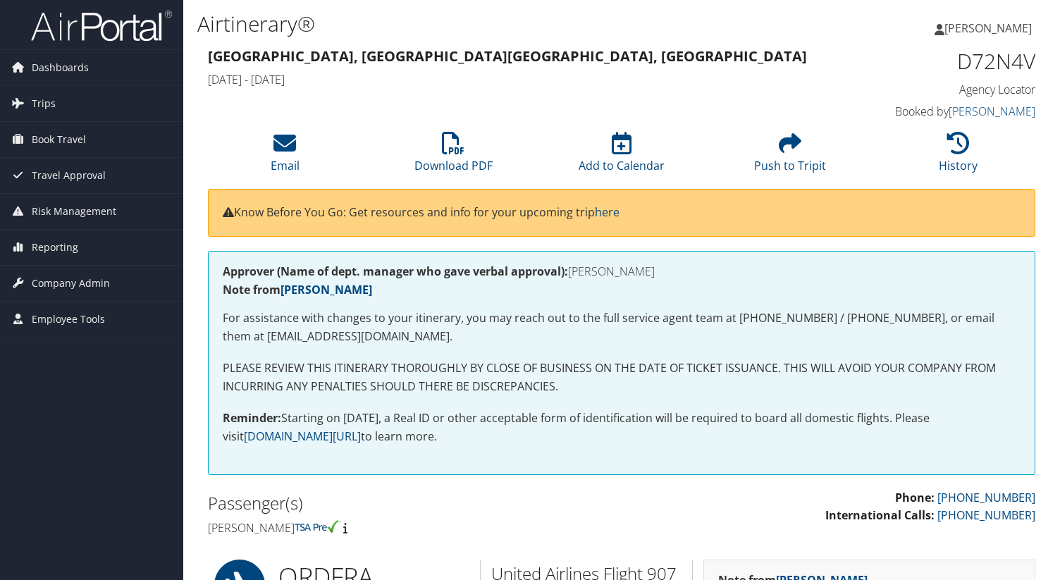  I want to click on span: Company Admin, so click(70, 283).